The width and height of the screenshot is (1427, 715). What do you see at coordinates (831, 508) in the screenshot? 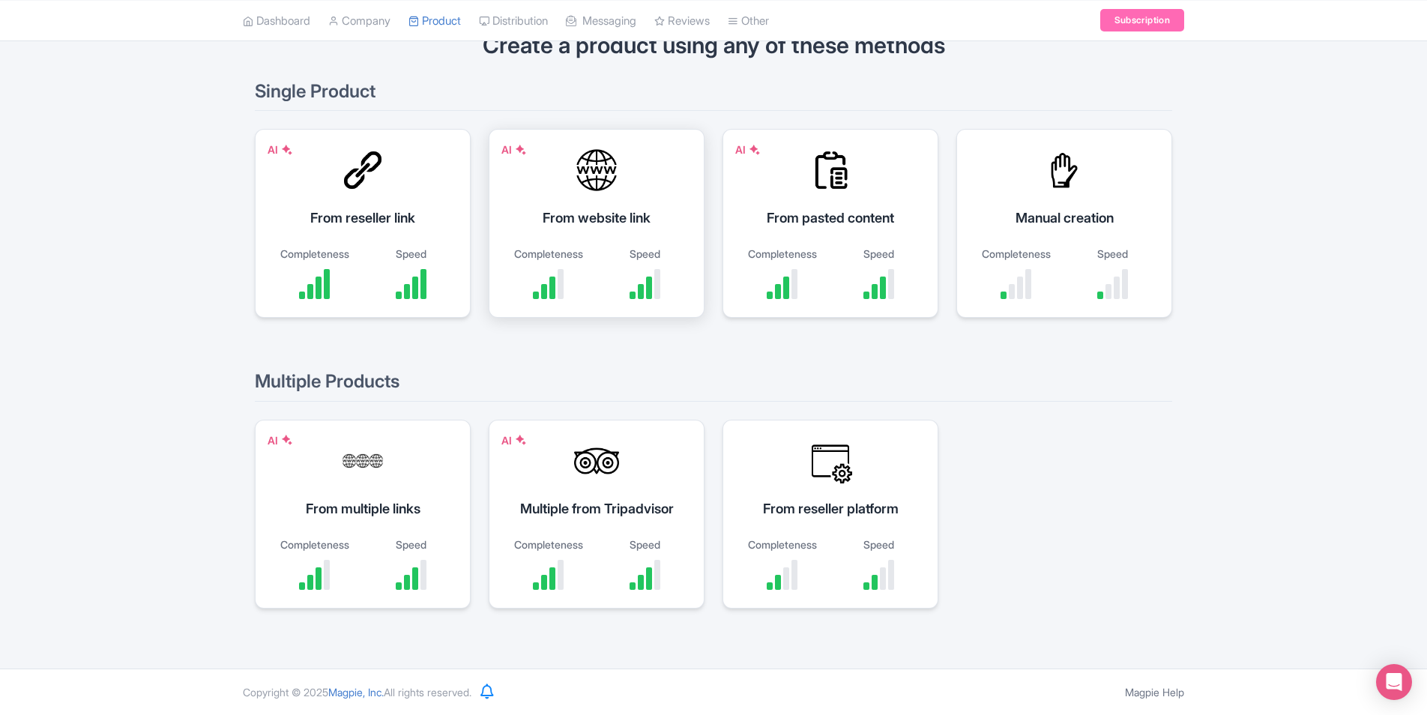
I see `div: From reseller platform` at bounding box center [831, 508].